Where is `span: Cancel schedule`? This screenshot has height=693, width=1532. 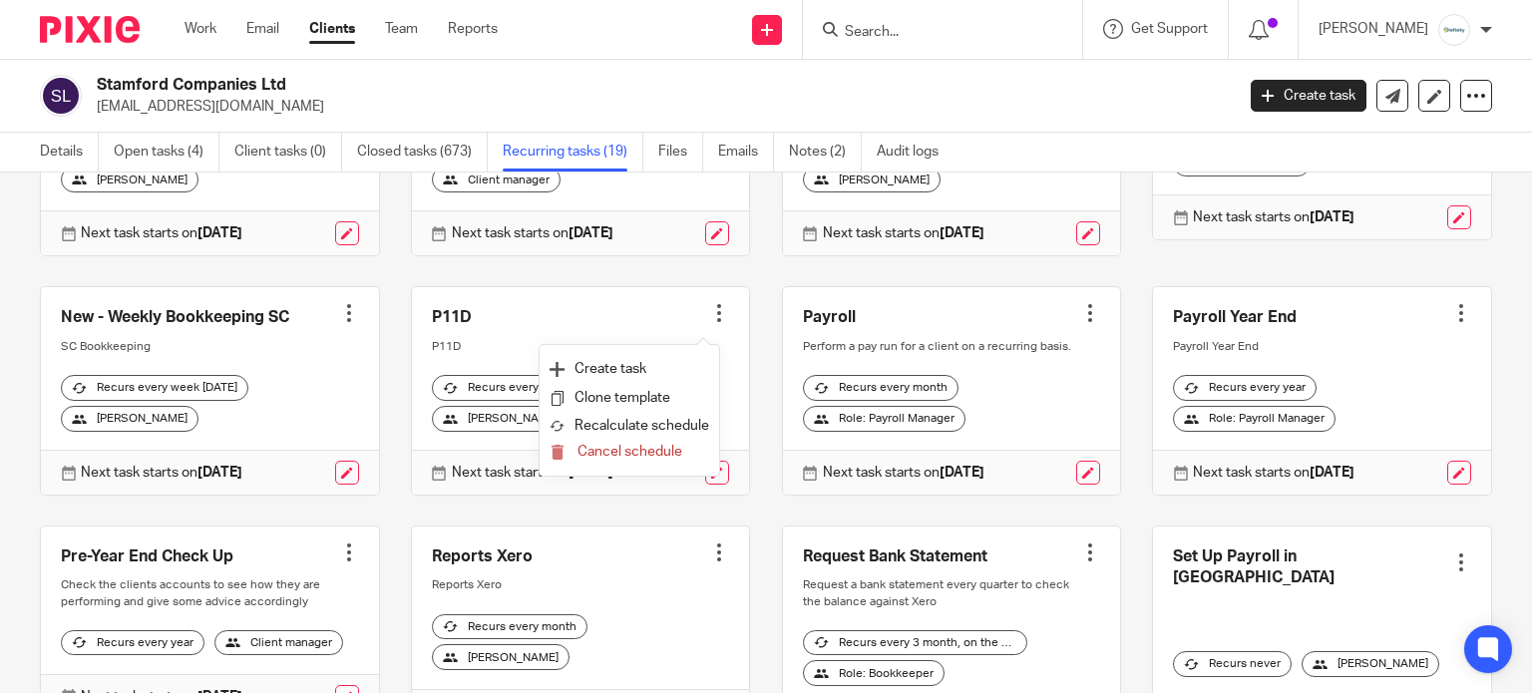 span: Cancel schedule is located at coordinates (630, 452).